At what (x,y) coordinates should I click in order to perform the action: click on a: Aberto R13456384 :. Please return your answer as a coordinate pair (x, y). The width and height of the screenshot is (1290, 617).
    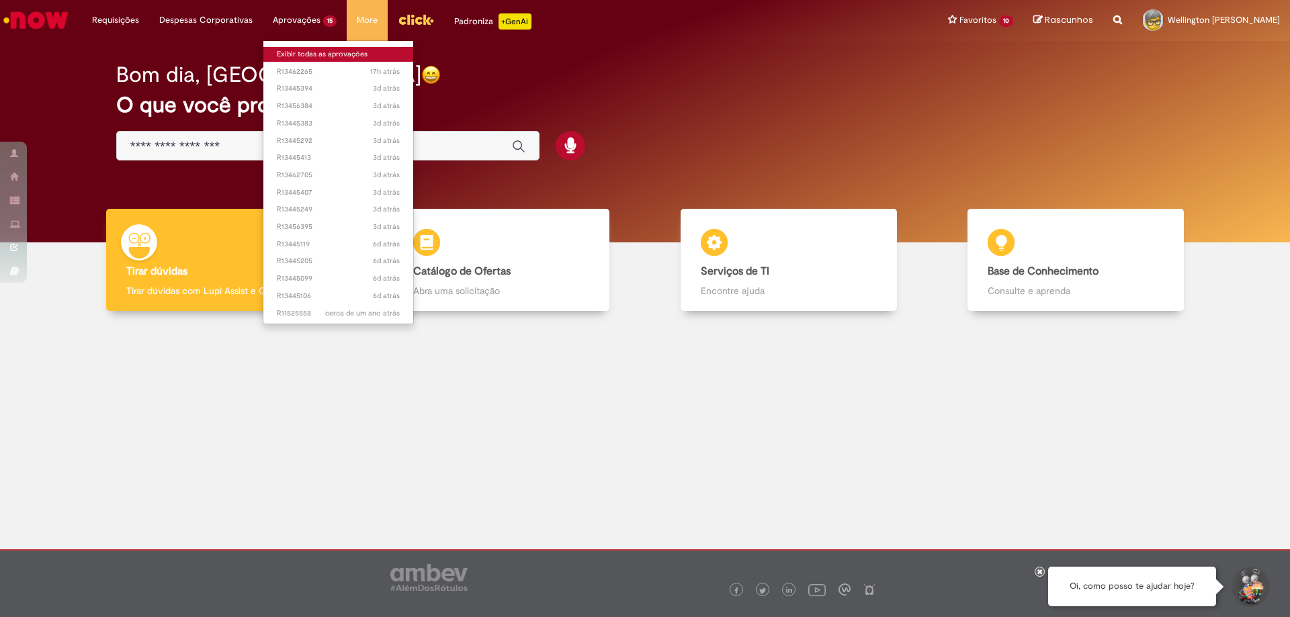
    Looking at the image, I should click on (338, 106).